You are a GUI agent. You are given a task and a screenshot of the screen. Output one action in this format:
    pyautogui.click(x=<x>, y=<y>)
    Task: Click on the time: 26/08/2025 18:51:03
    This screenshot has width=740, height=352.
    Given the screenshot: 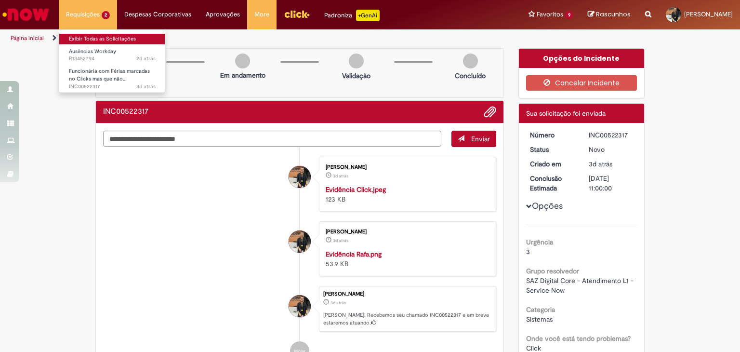 What is the action you would take?
    pyautogui.click(x=341, y=240)
    